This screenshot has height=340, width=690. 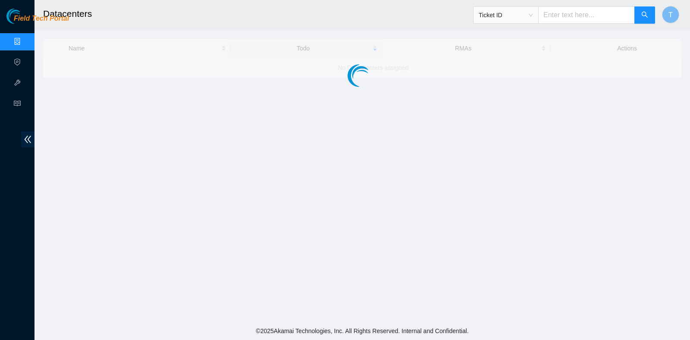 What do you see at coordinates (587, 15) in the screenshot?
I see `input: Enter text here...` at bounding box center [587, 15].